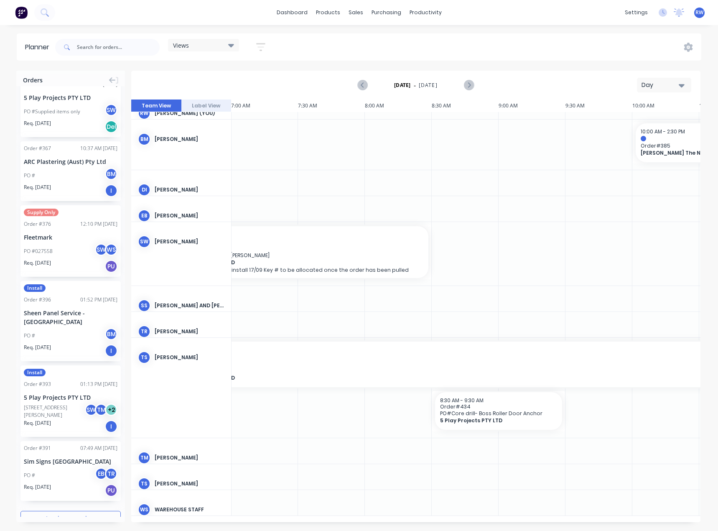 Image resolution: width=718 pixels, height=531 pixels. I want to click on div: PO #027558, so click(38, 251).